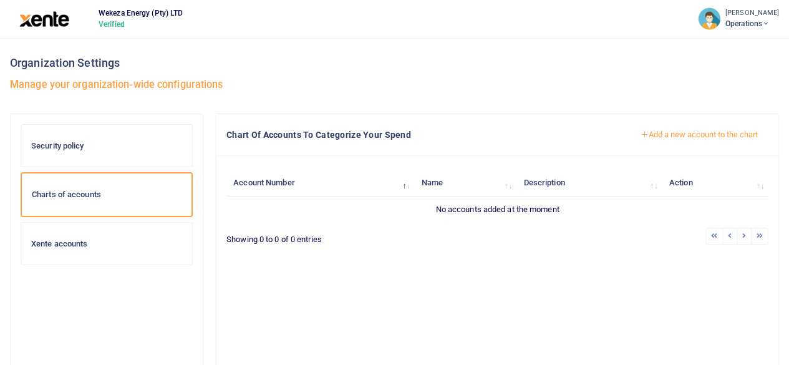 This screenshot has width=789, height=365. I want to click on h6: Security policy, so click(107, 146).